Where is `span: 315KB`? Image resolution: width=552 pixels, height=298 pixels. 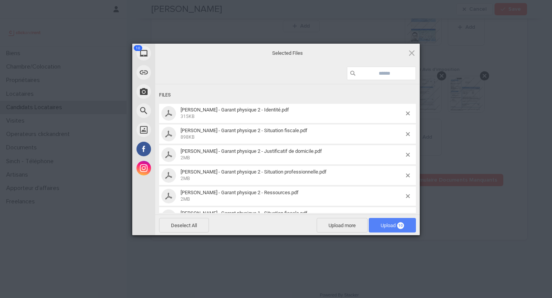
span: 315KB is located at coordinates (187, 117).